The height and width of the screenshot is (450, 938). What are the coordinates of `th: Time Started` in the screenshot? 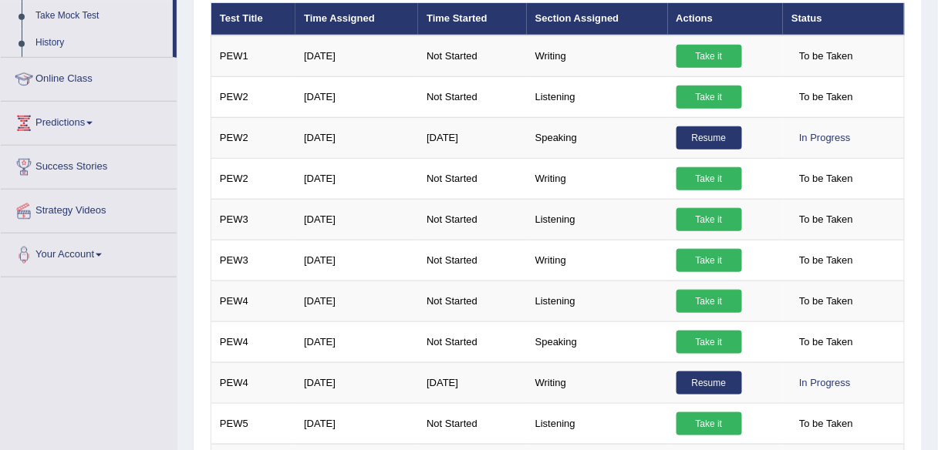 It's located at (472, 19).